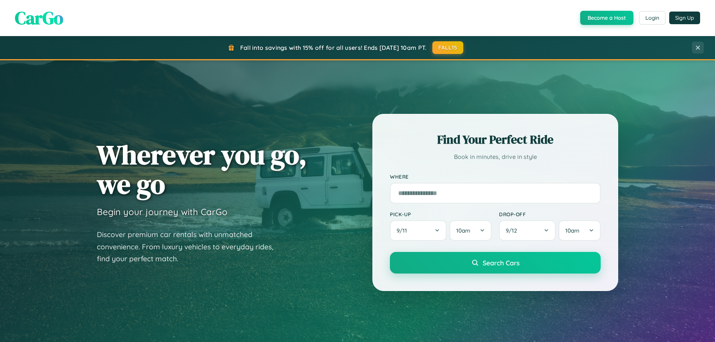 The width and height of the screenshot is (715, 342). What do you see at coordinates (404, 230) in the screenshot?
I see `span: 9 / 11` at bounding box center [404, 230].